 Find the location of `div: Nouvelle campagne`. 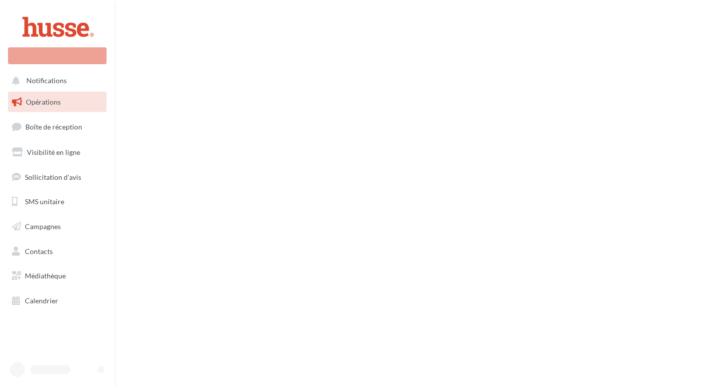

div: Nouvelle campagne is located at coordinates (57, 56).